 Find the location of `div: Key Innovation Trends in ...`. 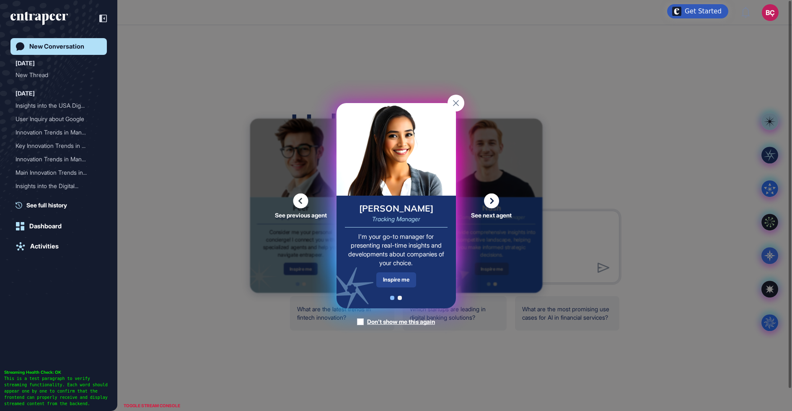

div: Key Innovation Trends in ... is located at coordinates (55, 146).